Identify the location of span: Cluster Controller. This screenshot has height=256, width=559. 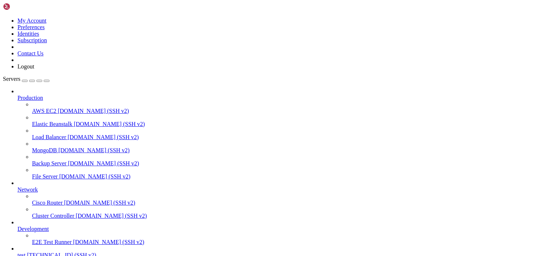
(53, 216).